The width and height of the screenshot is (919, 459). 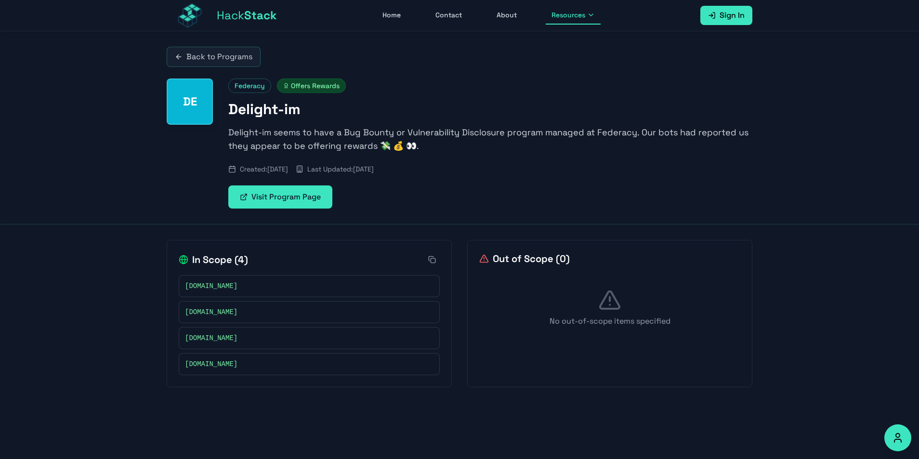 What do you see at coordinates (490, 139) in the screenshot?
I see `p: Delight-im seems to have a Bug Bounty or Vulnerability Disclosure program managed at Federacy. Ou...` at bounding box center [490, 139].